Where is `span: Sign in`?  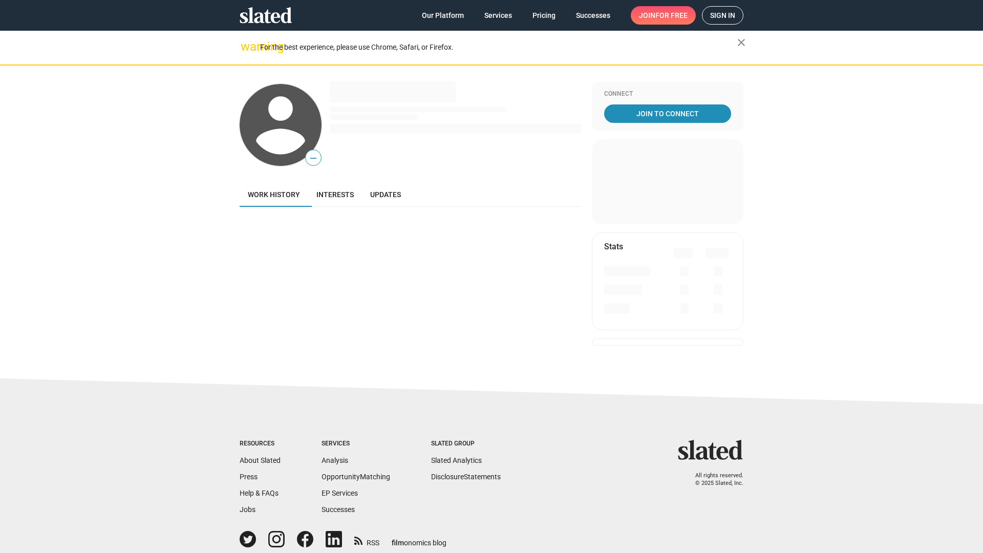
span: Sign in is located at coordinates (722, 15).